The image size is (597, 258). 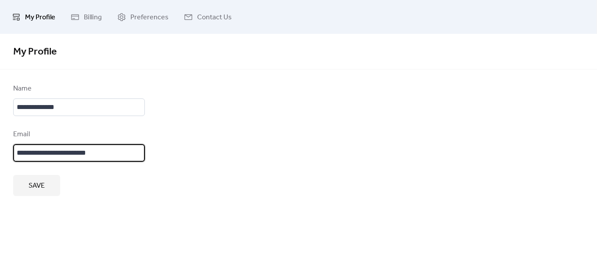 I want to click on span: Save, so click(x=36, y=186).